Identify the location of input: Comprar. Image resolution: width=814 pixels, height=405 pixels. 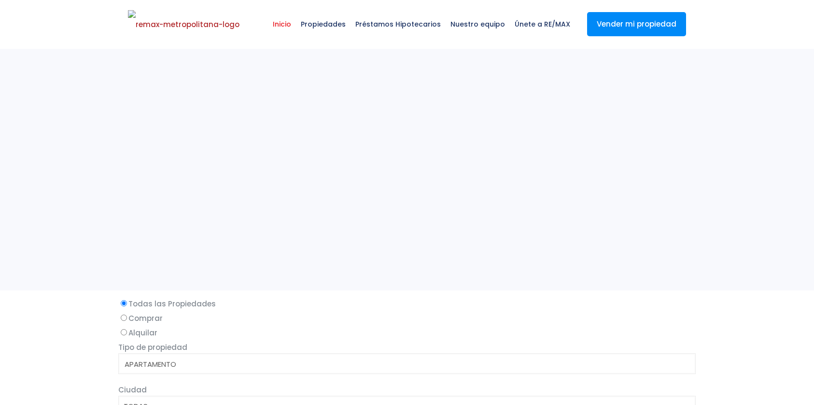
(124, 317).